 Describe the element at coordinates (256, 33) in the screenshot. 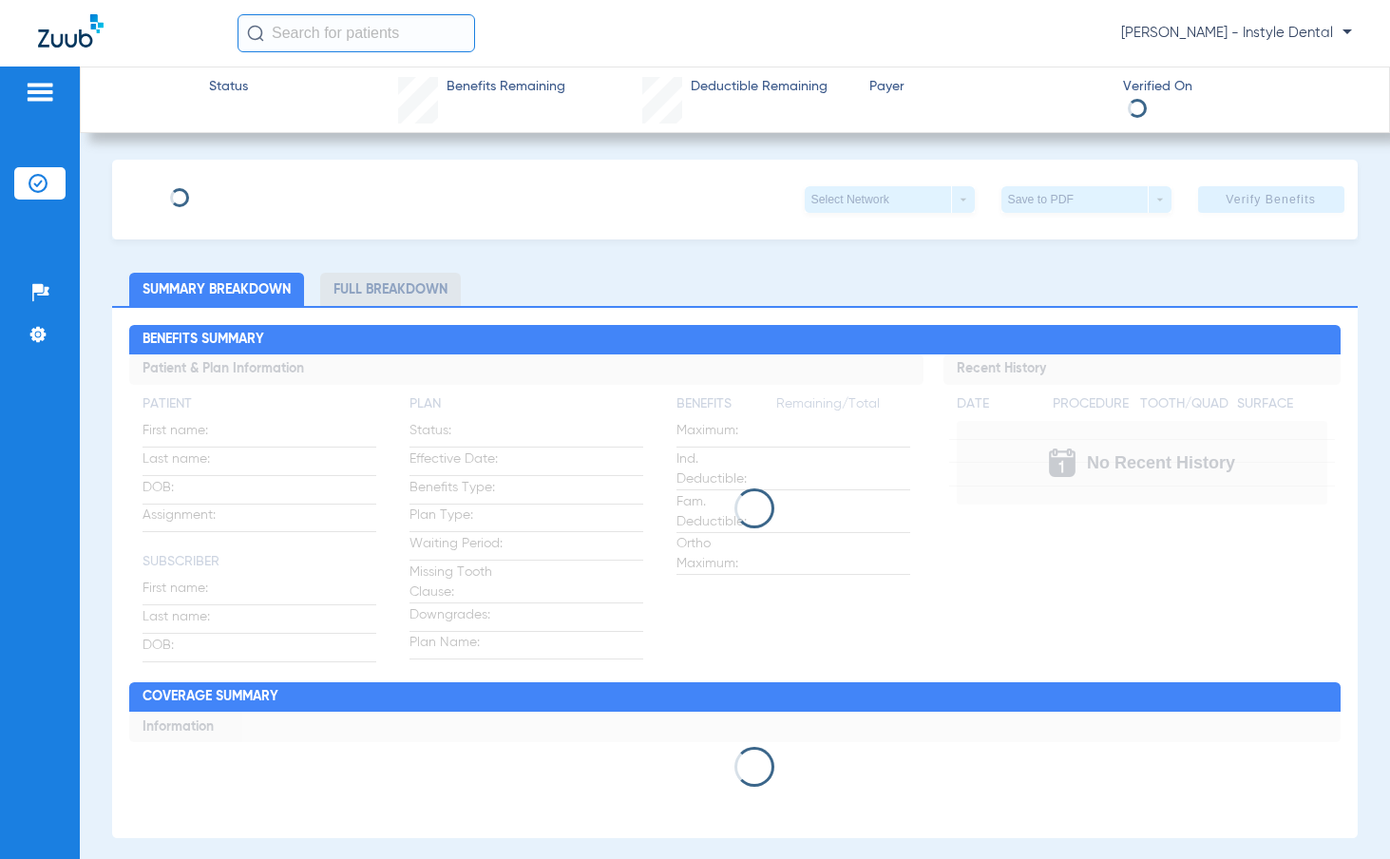

I see `img: Search Icon` at that location.